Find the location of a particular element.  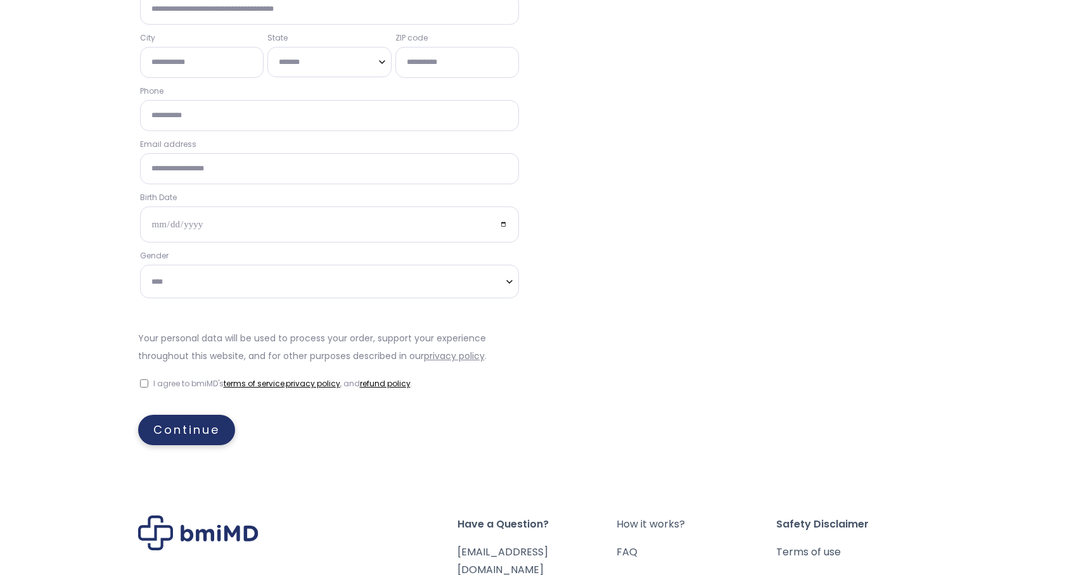

a: Continue is located at coordinates (186, 430).